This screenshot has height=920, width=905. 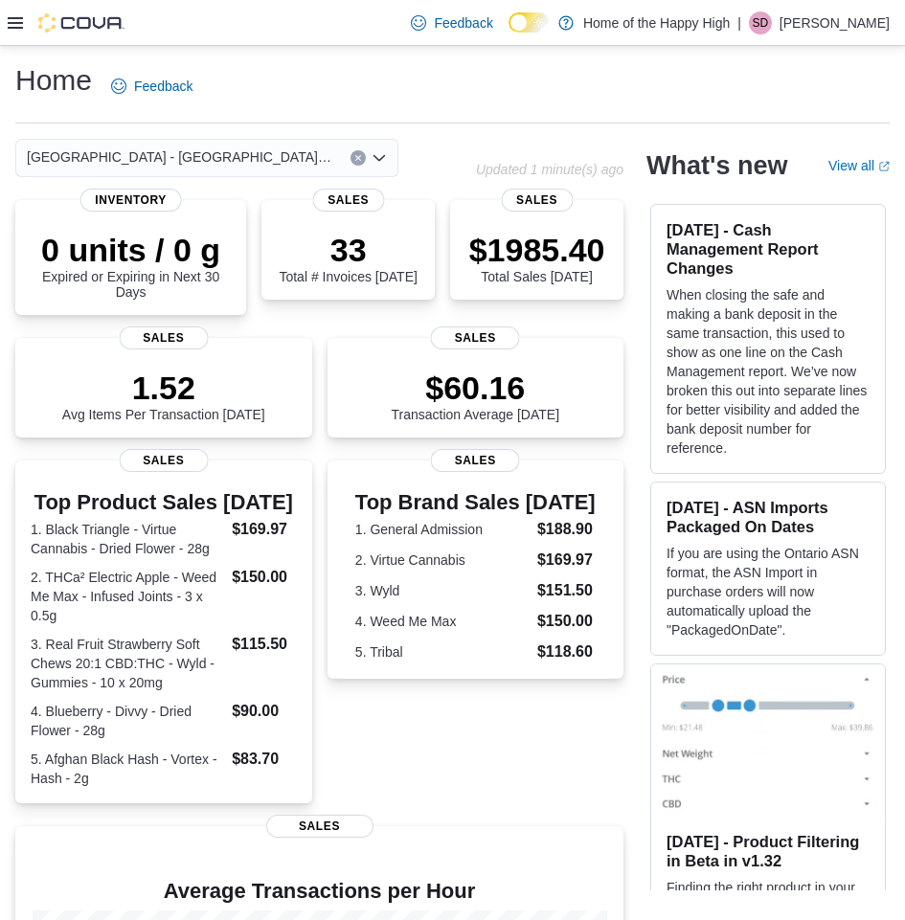 What do you see at coordinates (263, 759) in the screenshot?
I see `dd: $83.70` at bounding box center [263, 759].